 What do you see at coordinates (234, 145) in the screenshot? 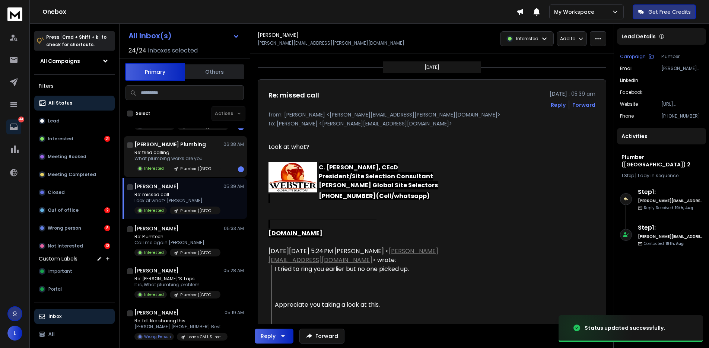
I see `p: 06:38 AM` at bounding box center [234, 145].